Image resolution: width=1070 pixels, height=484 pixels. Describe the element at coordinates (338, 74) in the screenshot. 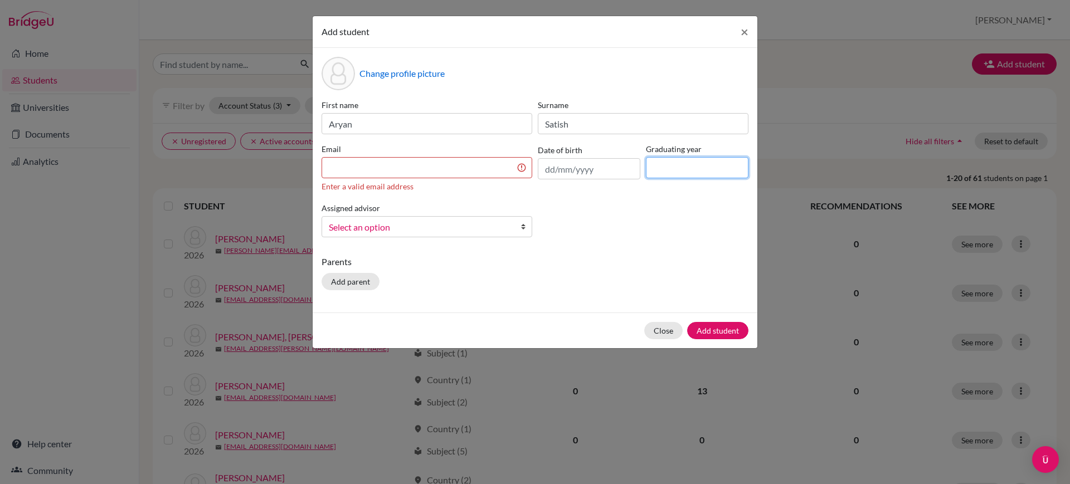

I see `div: Profile picture` at that location.